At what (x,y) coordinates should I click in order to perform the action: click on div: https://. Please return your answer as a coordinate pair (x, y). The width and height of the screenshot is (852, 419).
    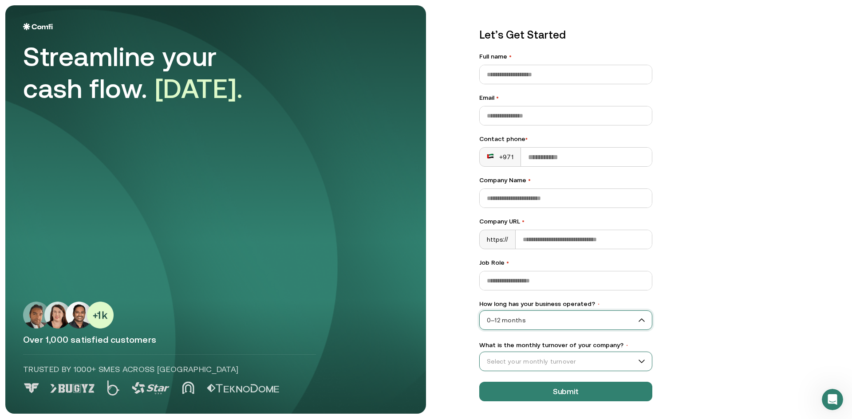
    Looking at the image, I should click on (497, 239).